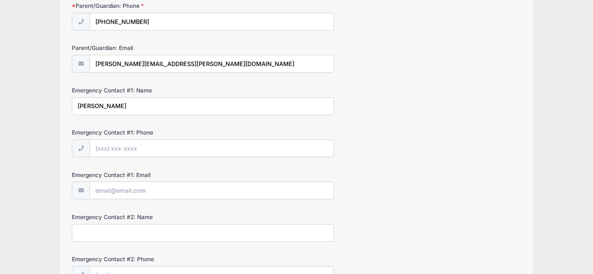 This screenshot has width=593, height=274. Describe the element at coordinates (147, 259) in the screenshot. I see `label: Emergency Contact #2: Phone` at that location.